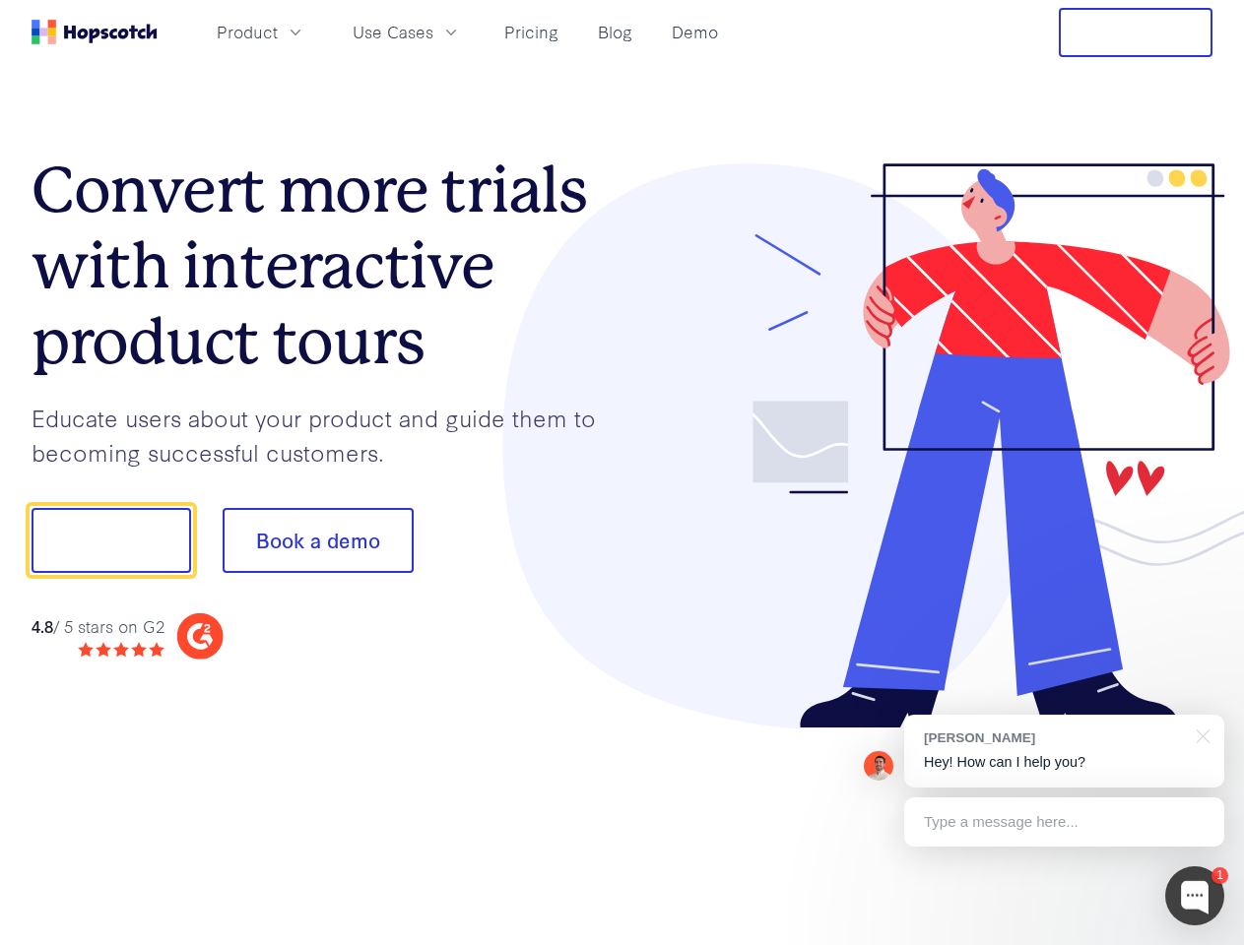 This screenshot has height=945, width=1244. What do you see at coordinates (261, 32) in the screenshot?
I see `button: Product` at bounding box center [261, 32].